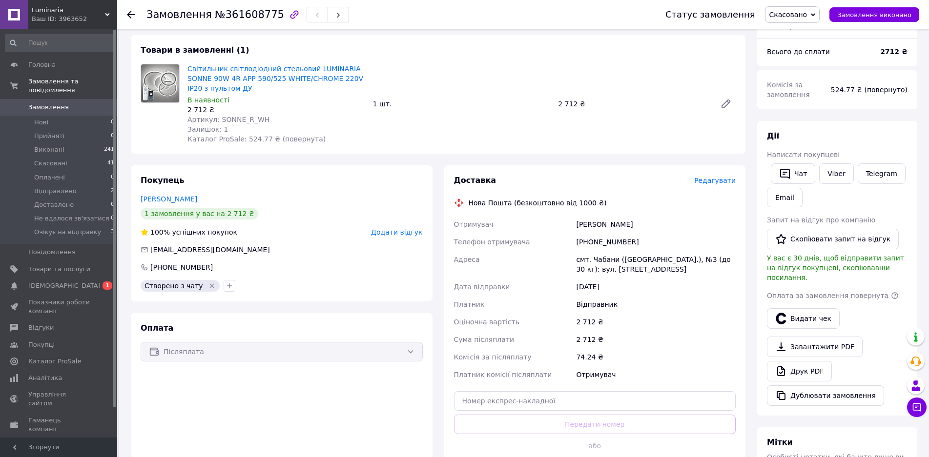  What do you see at coordinates (784, 198) in the screenshot?
I see `button: Email` at bounding box center [784, 198].